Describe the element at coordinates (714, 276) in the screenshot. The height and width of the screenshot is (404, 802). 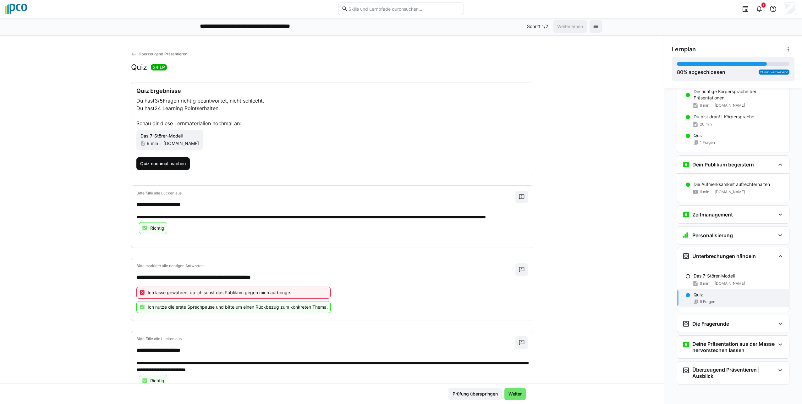
I see `p: Das 7-Störer-Modell` at that location.